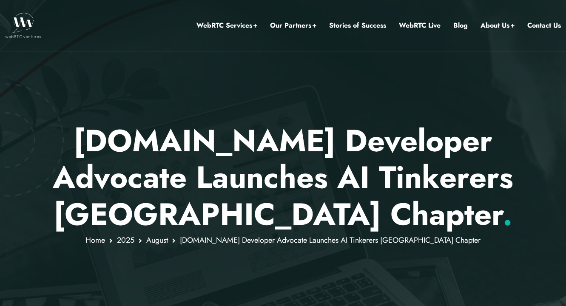  I want to click on a: Home, so click(95, 240).